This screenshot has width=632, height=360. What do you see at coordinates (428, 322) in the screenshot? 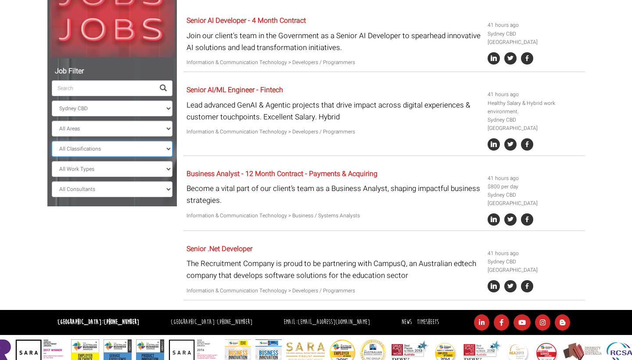
I see `a: Timesheets` at bounding box center [428, 322].